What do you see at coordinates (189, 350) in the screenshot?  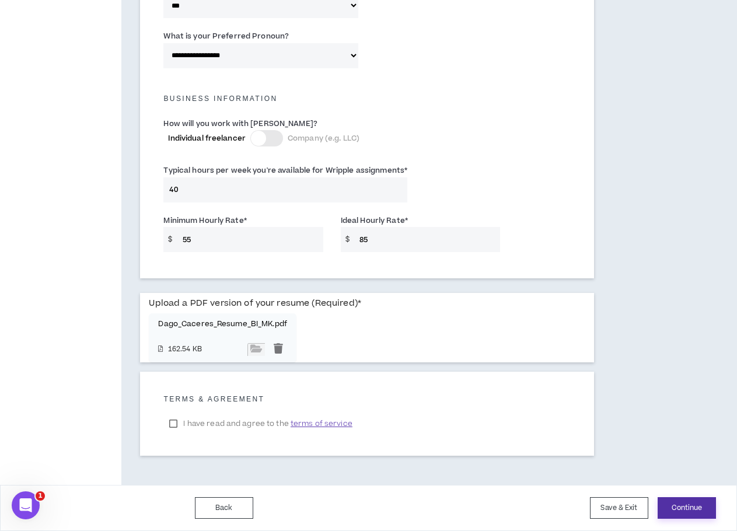 I see `small: 162.54 KB` at bounding box center [189, 350].